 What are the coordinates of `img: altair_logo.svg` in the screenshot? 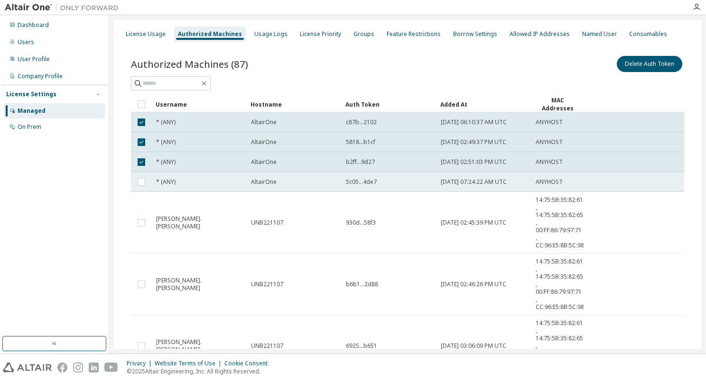 It's located at (27, 368).